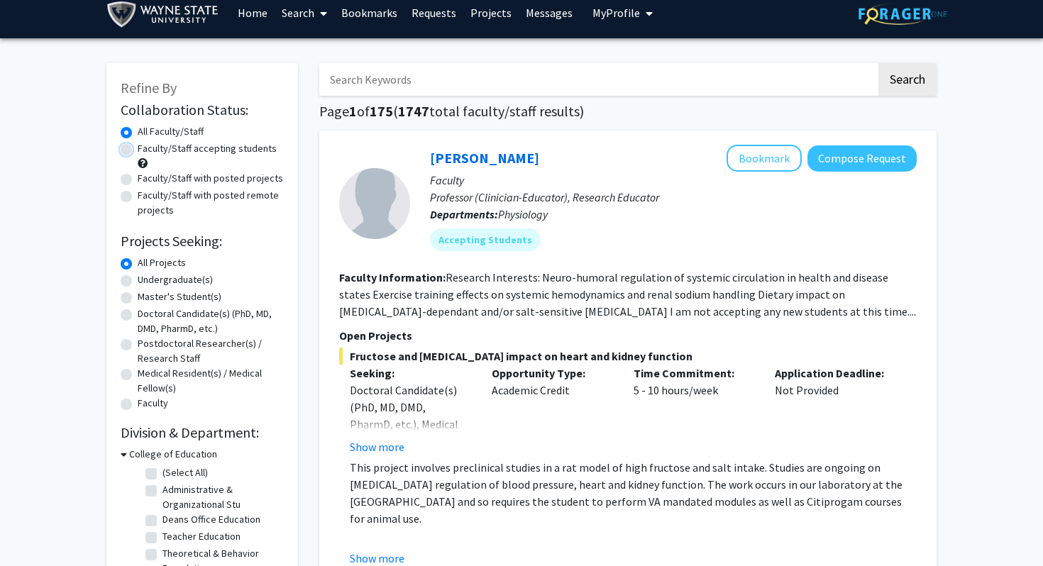 This screenshot has width=1043, height=566. Describe the element at coordinates (211, 381) in the screenshot. I see `label: Medical Resident(s) / Medical Fellow(s)` at that location.